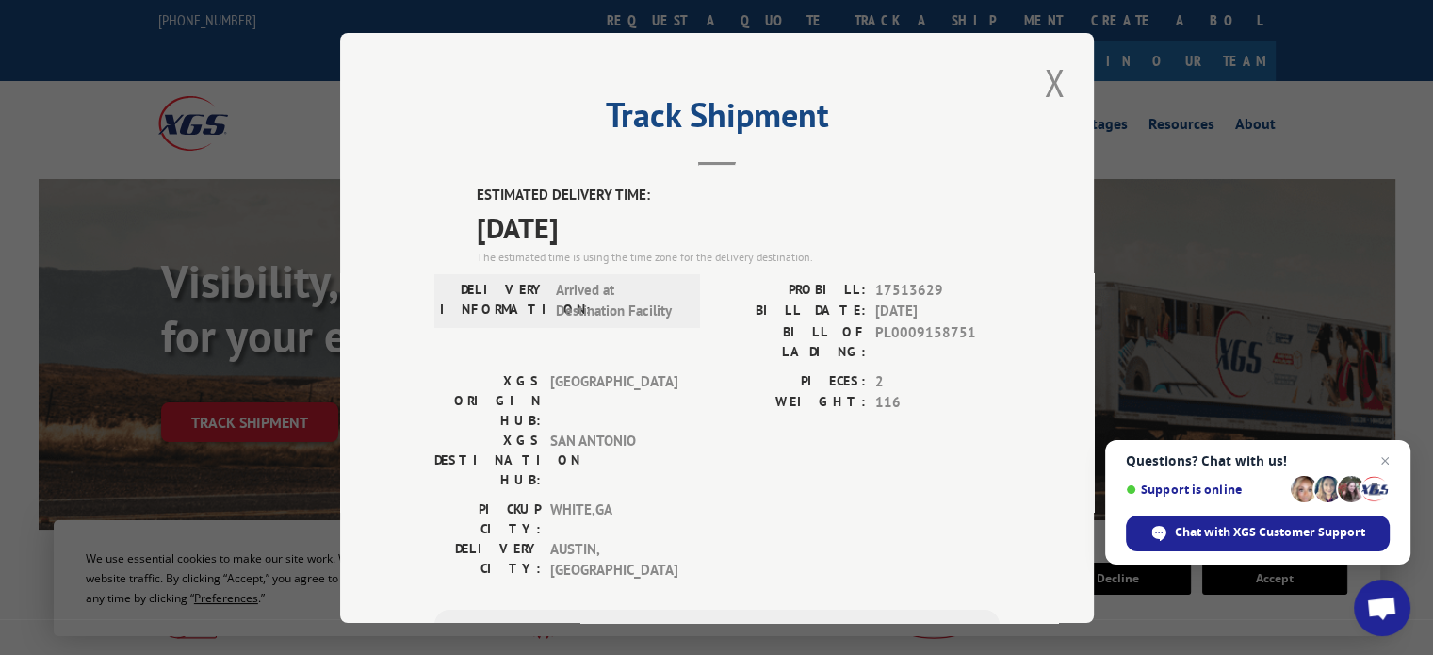 The height and width of the screenshot is (655, 1433). Describe the element at coordinates (613, 518) in the screenshot. I see `span: WHITE , GA` at that location.